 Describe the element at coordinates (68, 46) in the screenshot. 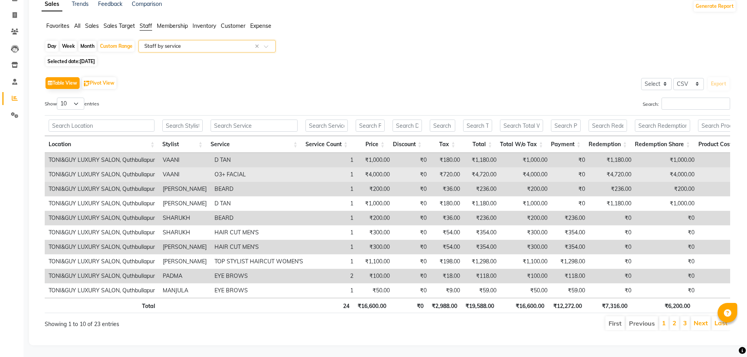

I see `div: Week` at that location.